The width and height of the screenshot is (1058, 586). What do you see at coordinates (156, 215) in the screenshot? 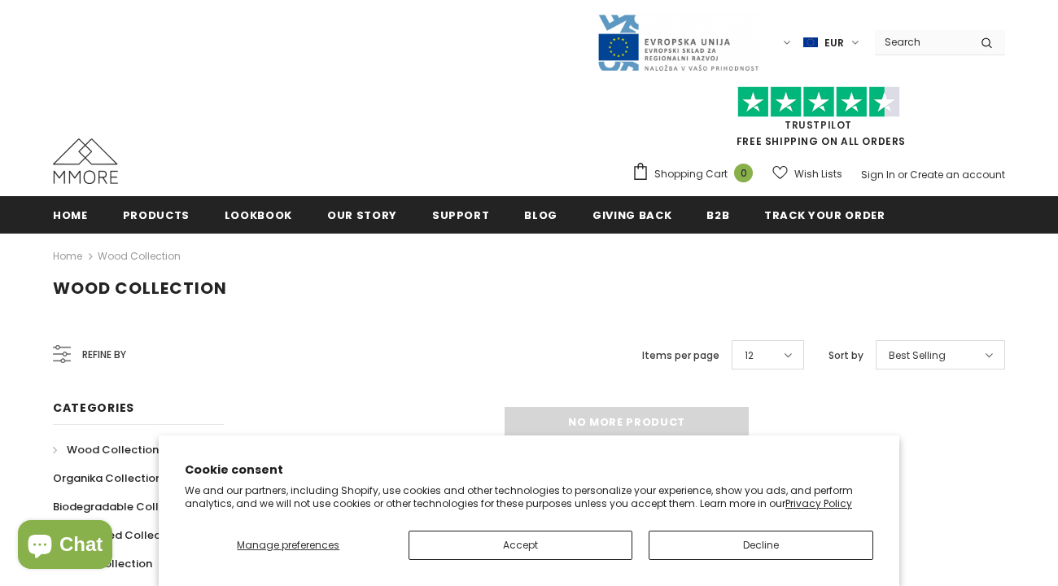
I see `span: Products` at bounding box center [156, 215].